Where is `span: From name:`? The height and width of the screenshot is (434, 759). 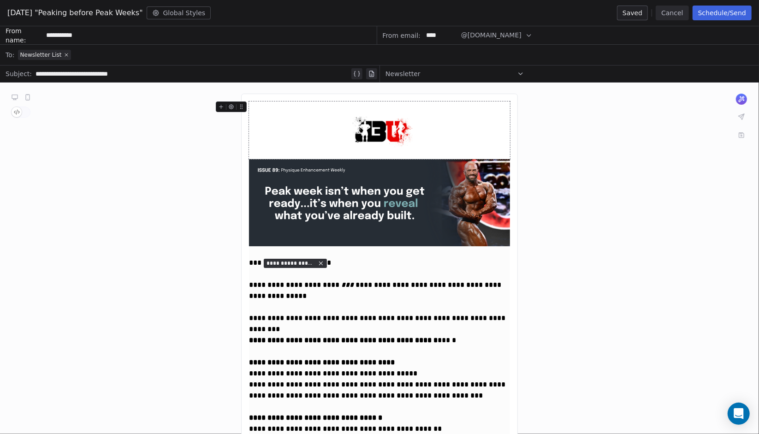 span: From name: is located at coordinates (24, 36).